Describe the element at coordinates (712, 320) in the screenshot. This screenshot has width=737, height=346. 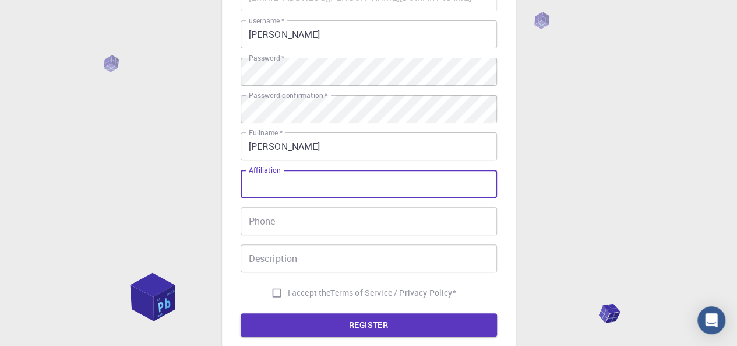
I see `div: Open Intercom Messenger` at that location.